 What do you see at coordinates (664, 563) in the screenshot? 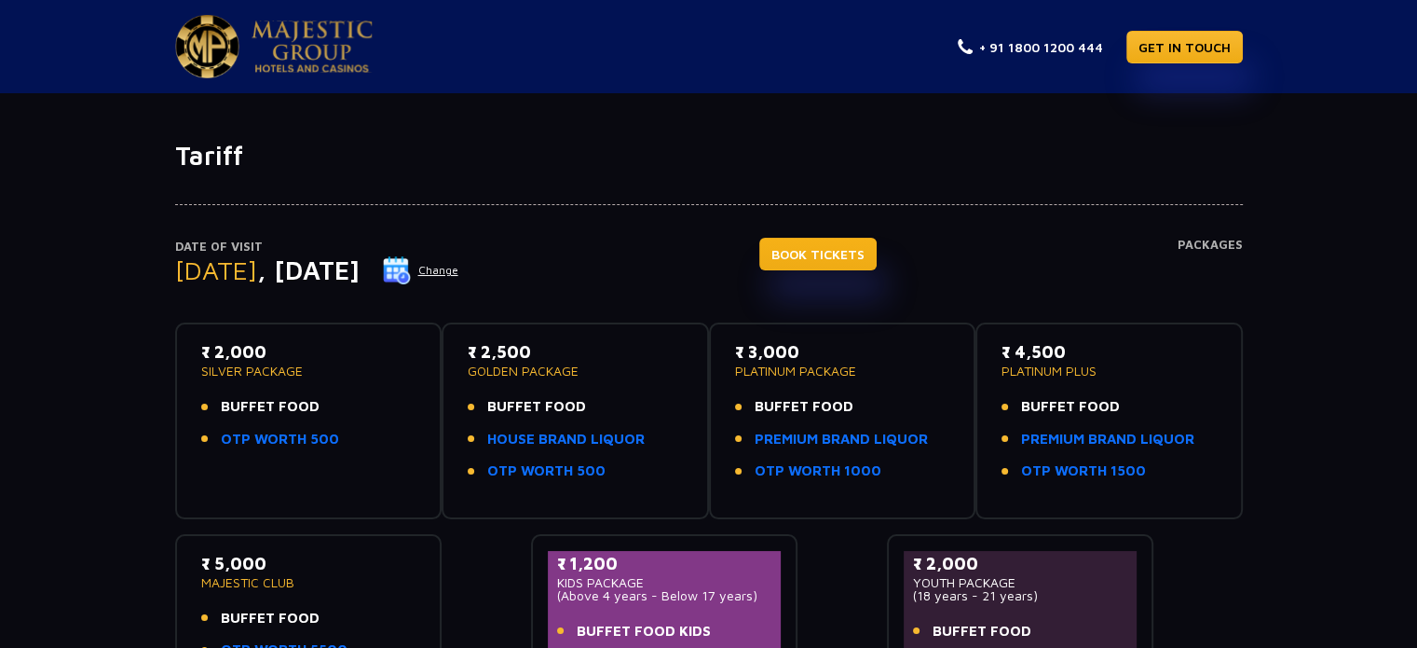
I see `p: ₹ 1,200` at bounding box center [664, 563].